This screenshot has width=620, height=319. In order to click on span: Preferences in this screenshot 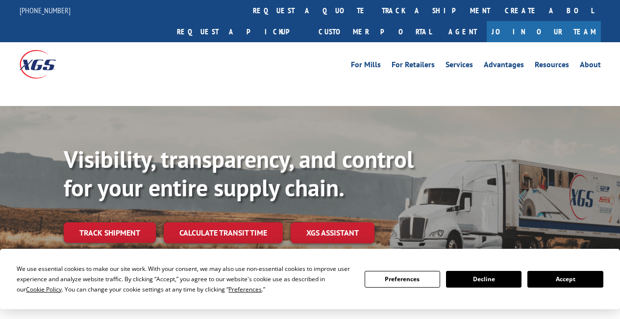, I will do `click(245, 289)`.